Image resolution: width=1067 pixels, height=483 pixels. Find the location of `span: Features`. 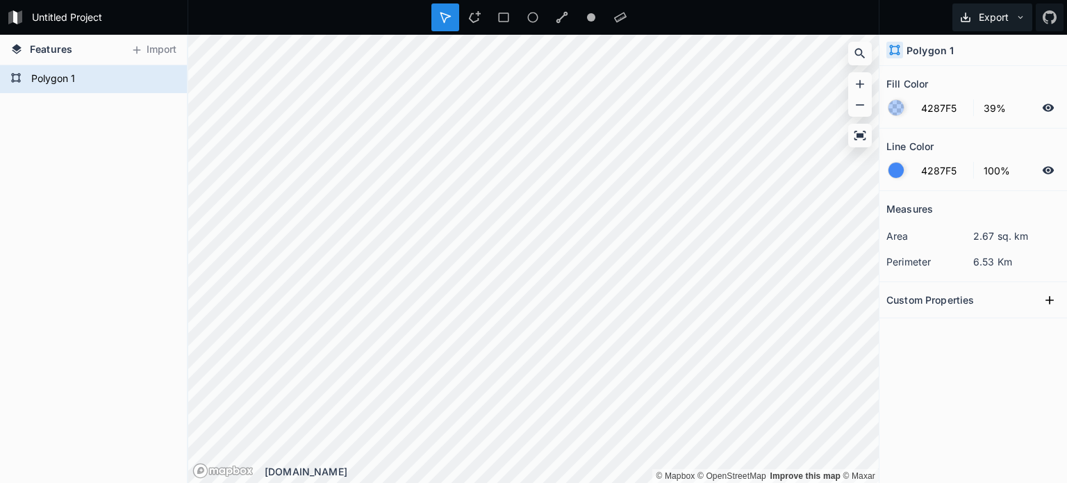

span: Features is located at coordinates (51, 49).